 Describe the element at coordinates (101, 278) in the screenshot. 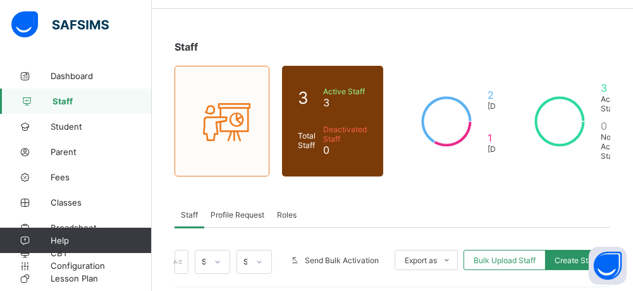

I see `span: Lesson Plan` at that location.